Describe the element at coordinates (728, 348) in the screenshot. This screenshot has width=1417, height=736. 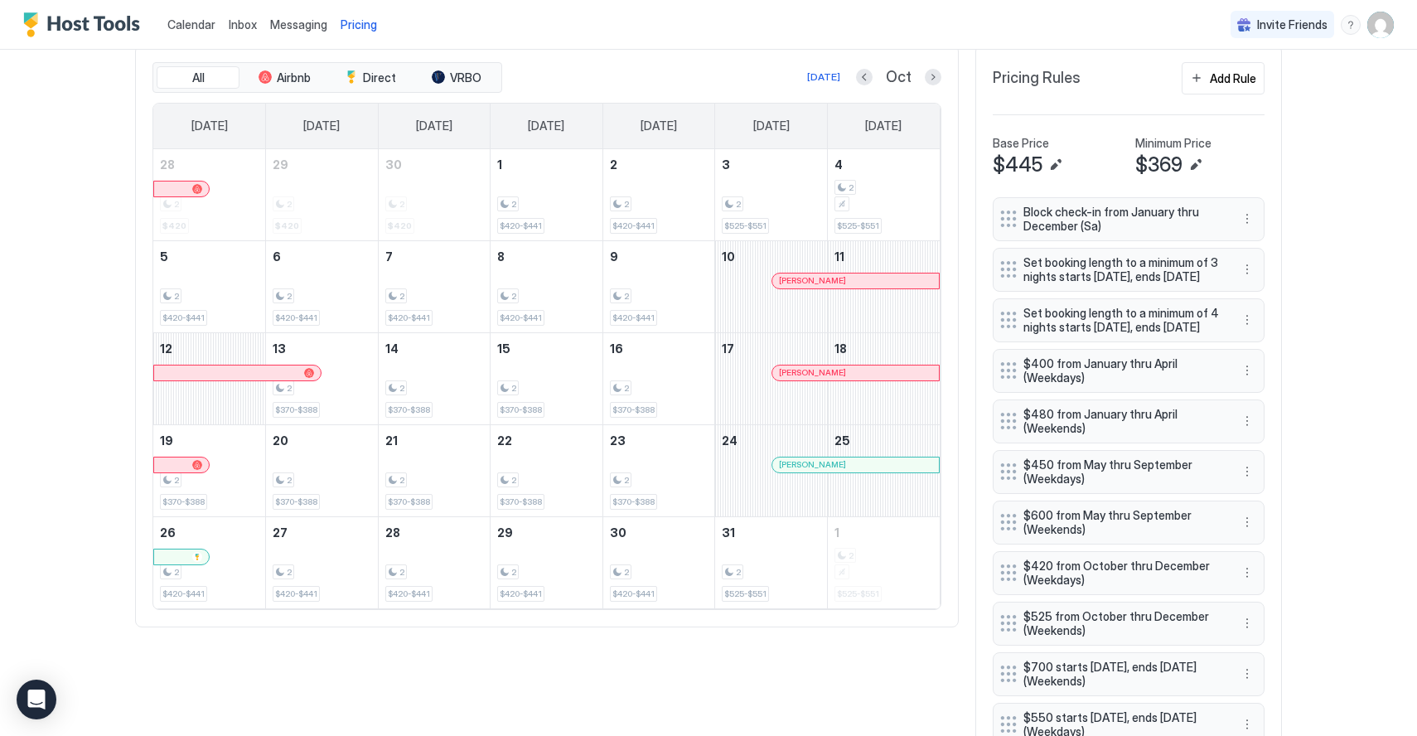
I see `span: 17` at that location.